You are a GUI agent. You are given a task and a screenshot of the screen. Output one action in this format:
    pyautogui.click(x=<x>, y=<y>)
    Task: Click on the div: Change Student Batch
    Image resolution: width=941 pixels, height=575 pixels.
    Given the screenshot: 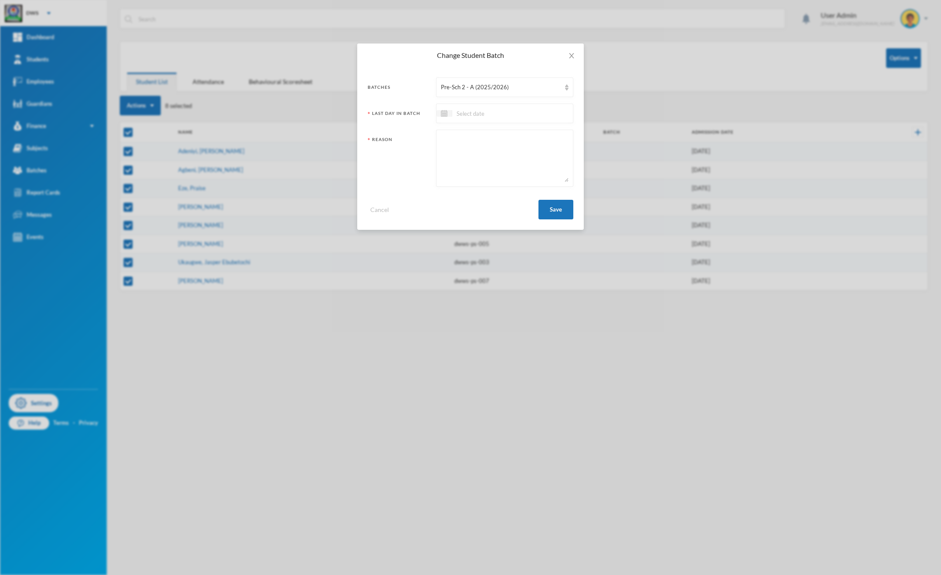 What is the action you would take?
    pyautogui.click(x=470, y=55)
    